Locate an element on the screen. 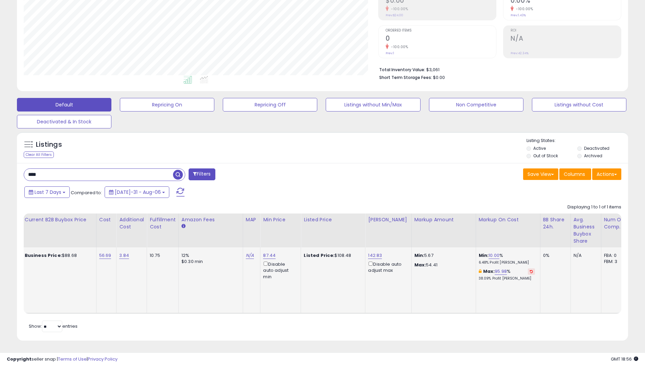 This screenshot has height=366, width=645. div: 12% is located at coordinates (210, 255).